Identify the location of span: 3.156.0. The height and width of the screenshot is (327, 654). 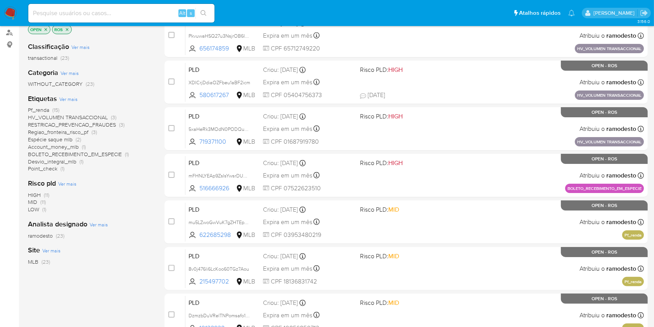
(643, 21).